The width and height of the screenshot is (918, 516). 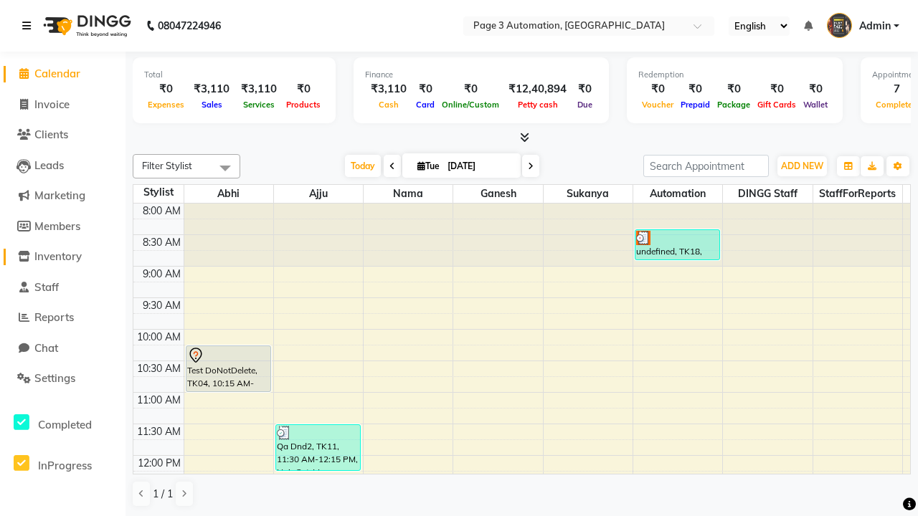 What do you see at coordinates (159, 369) in the screenshot?
I see `div: 10:30 AM` at bounding box center [159, 369].